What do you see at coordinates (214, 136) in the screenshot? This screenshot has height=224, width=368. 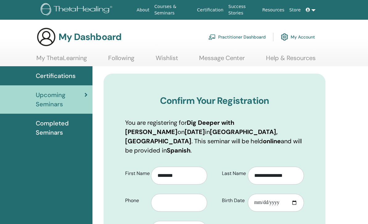 I see `p: You are registering for on in . This seminar will be held and will be provided in .` at bounding box center [214, 136].